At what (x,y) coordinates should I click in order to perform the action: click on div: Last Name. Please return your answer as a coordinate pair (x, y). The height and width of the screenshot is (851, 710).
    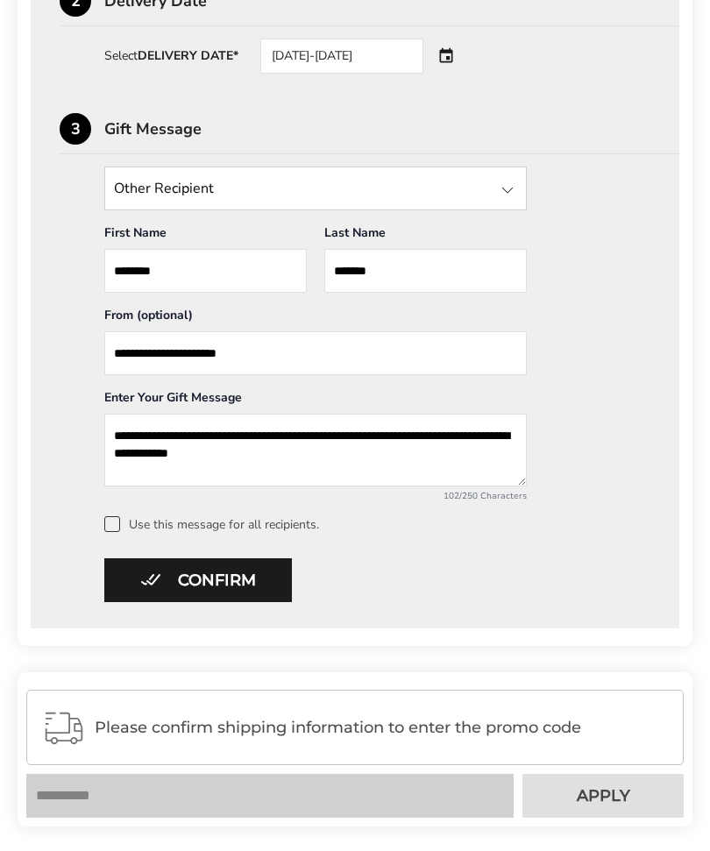
    Looking at the image, I should click on (425, 237).